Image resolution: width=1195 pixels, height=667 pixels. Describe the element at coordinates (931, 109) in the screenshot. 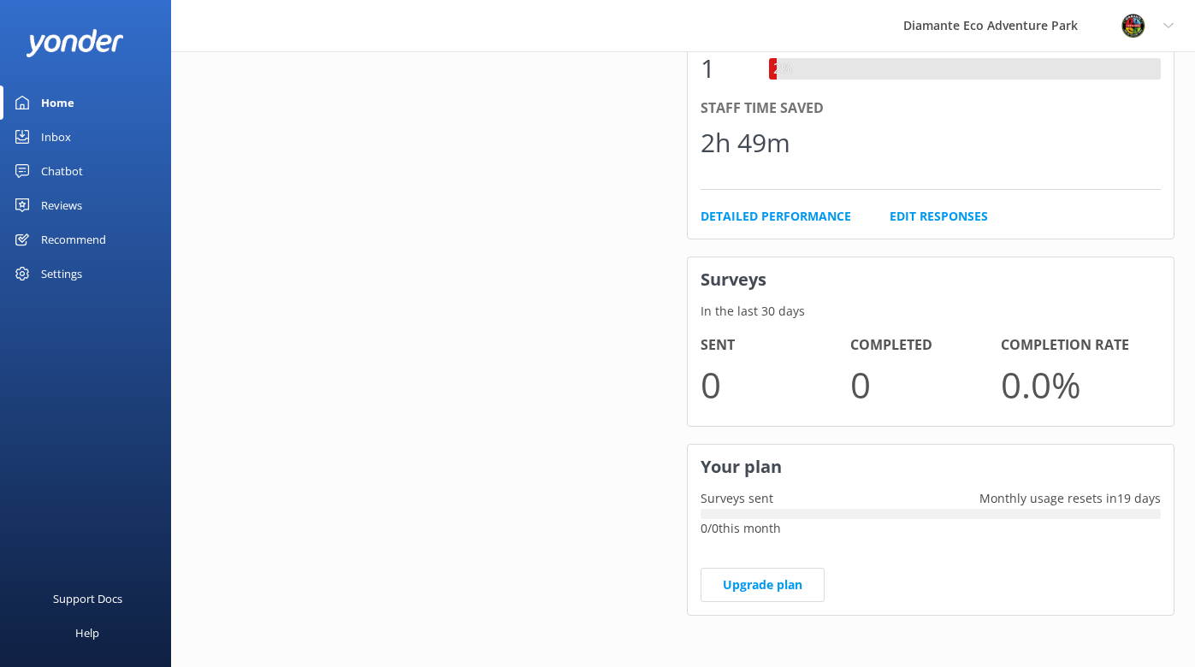

I see `div: Staff time saved` at that location.